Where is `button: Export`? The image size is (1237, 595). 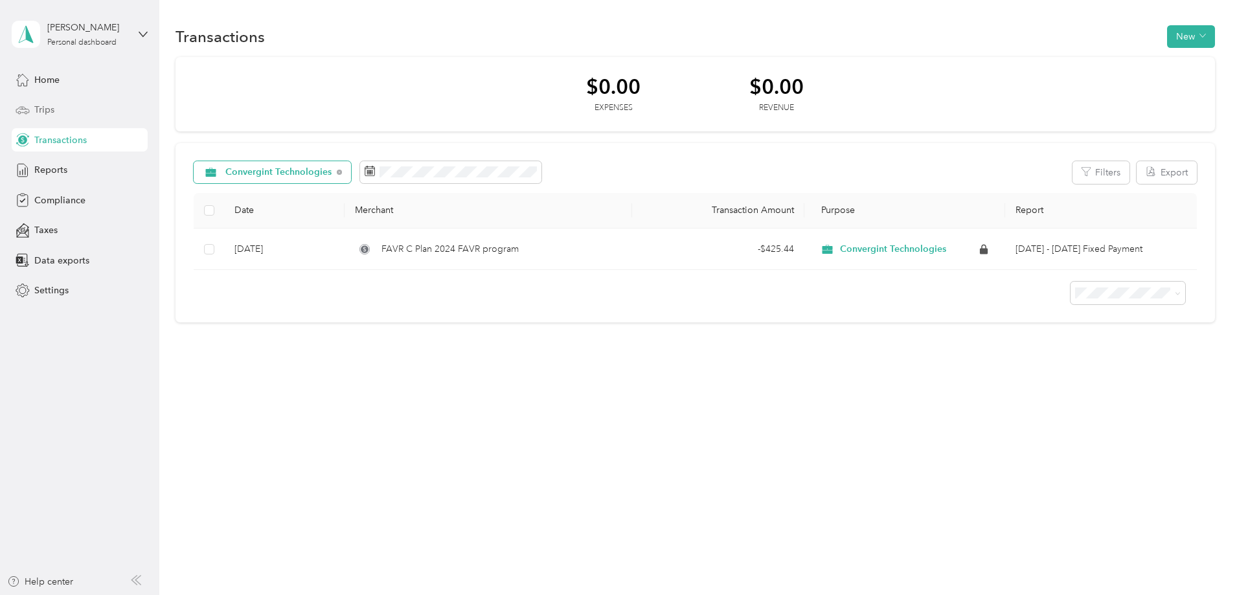 button: Export is located at coordinates (1166, 172).